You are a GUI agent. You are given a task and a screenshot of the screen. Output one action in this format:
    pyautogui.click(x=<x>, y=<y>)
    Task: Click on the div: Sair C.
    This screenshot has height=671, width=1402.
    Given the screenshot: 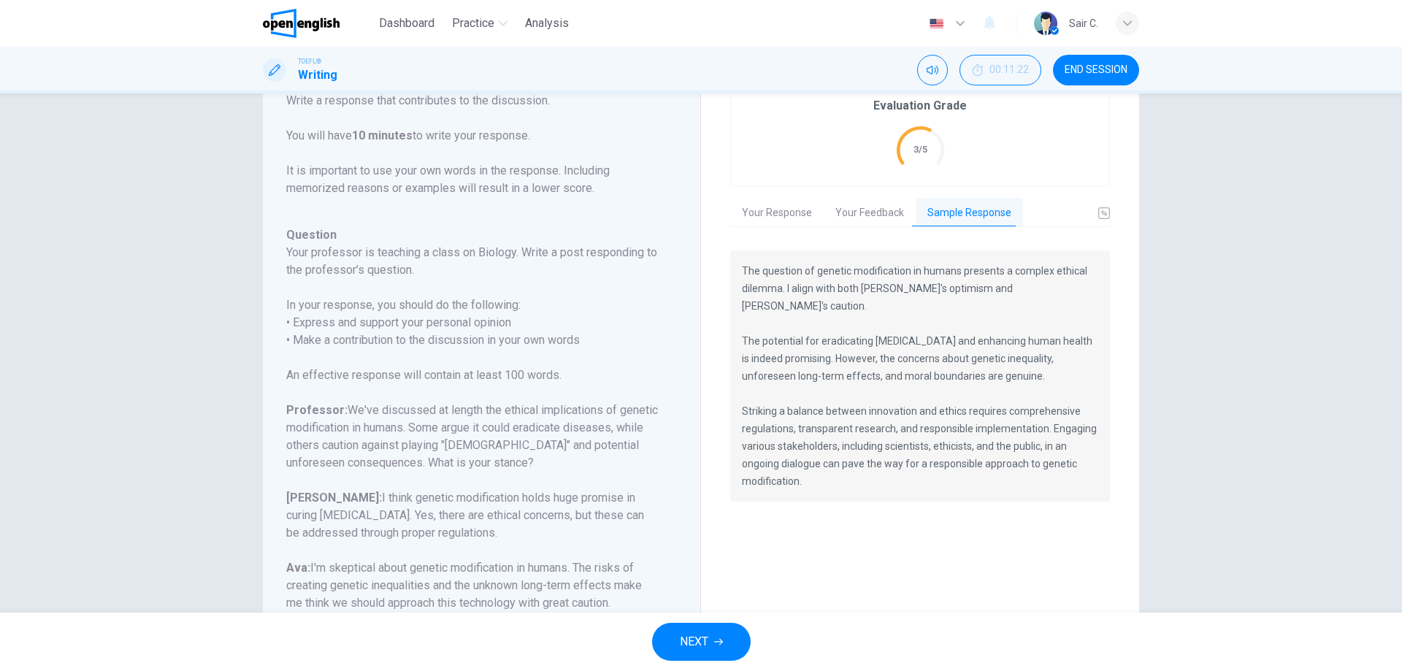 What is the action you would take?
    pyautogui.click(x=1084, y=23)
    